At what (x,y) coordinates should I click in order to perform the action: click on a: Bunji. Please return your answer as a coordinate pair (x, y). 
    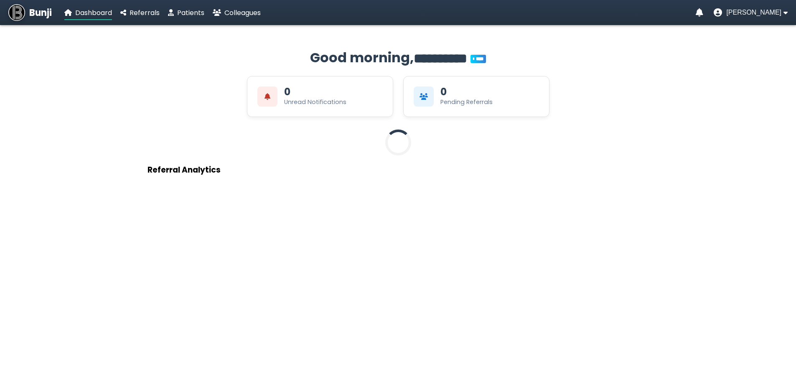
    Looking at the image, I should click on (30, 13).